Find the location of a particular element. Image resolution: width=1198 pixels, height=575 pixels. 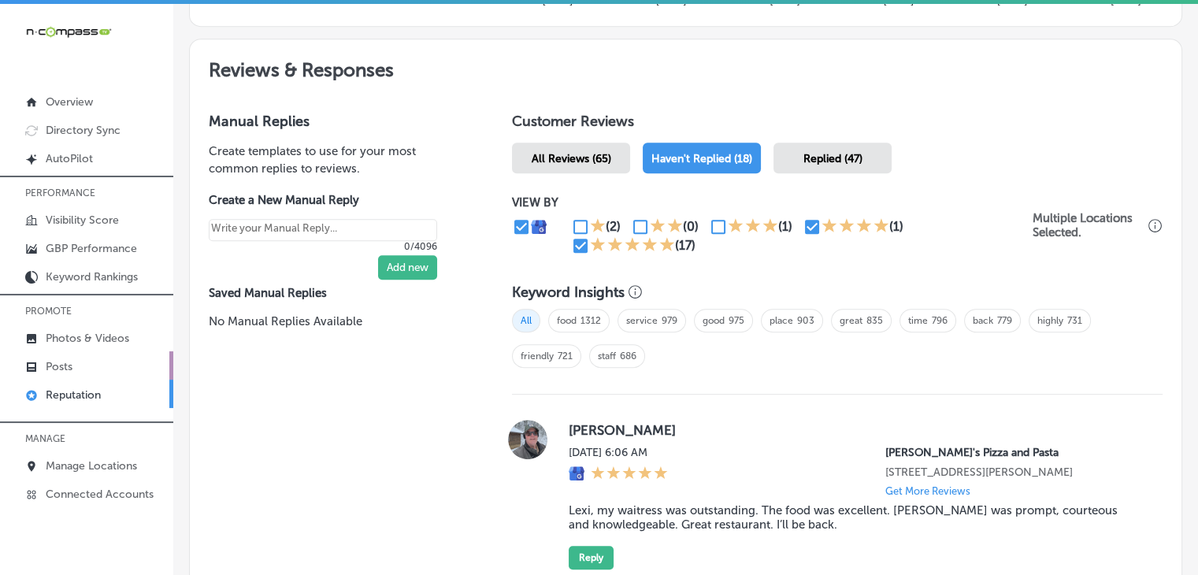

div: Keywords by Traffic is located at coordinates (220, 98).